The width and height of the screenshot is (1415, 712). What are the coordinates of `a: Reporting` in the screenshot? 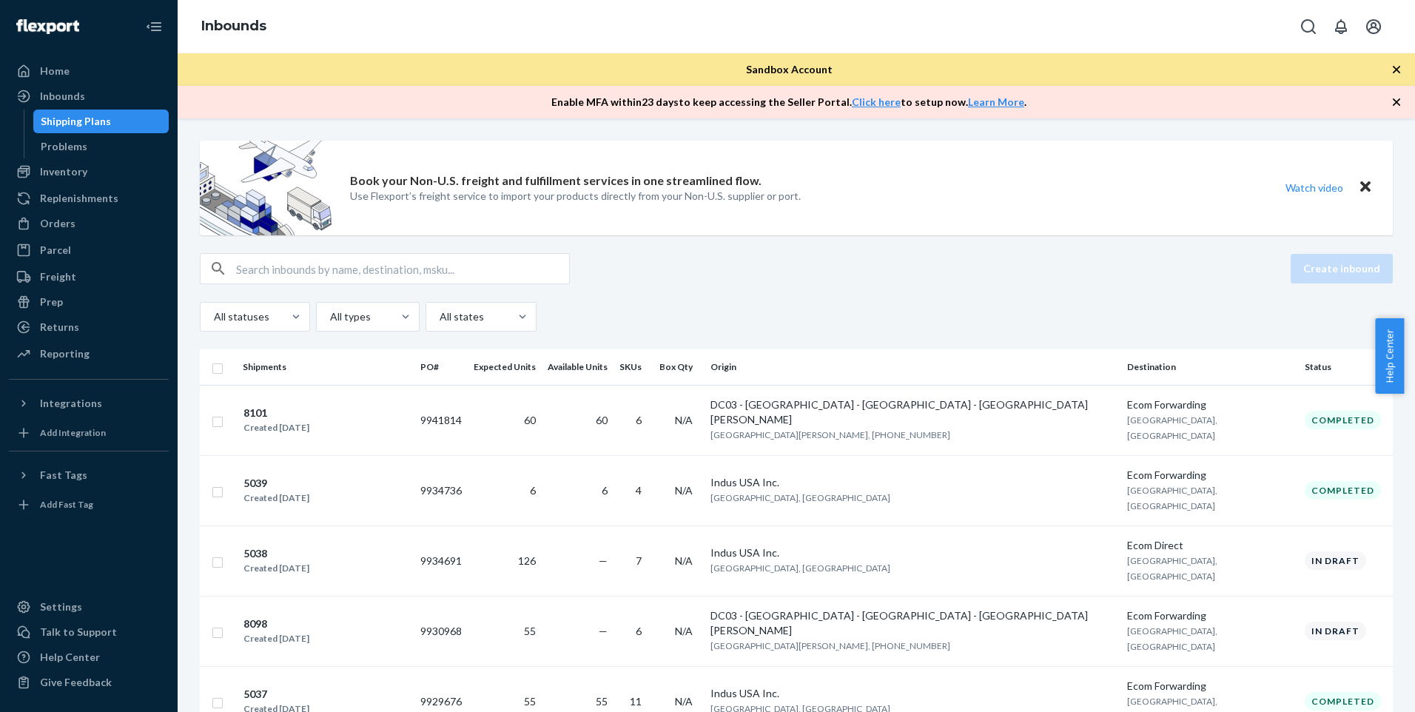 It's located at (89, 354).